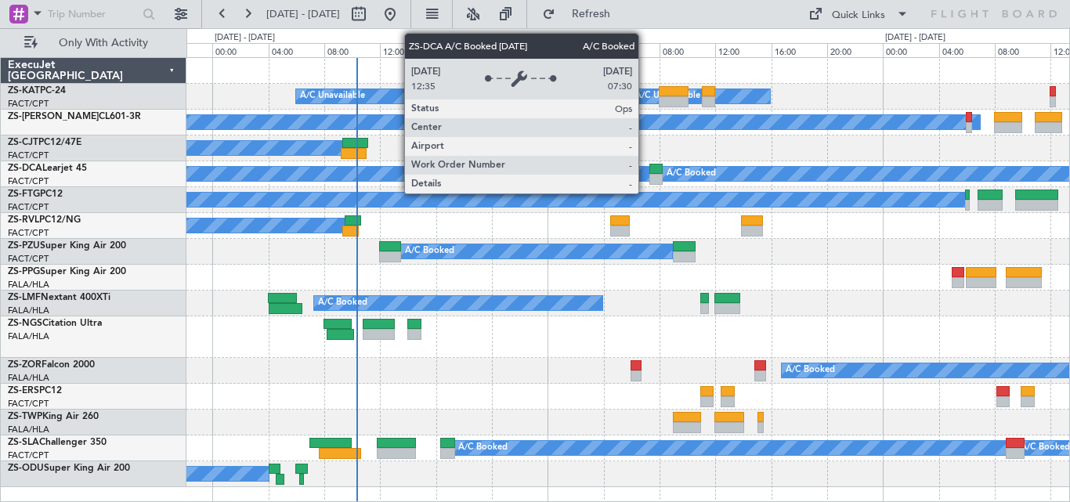  I want to click on a: ZS-PPGSuper King Air 200, so click(67, 272).